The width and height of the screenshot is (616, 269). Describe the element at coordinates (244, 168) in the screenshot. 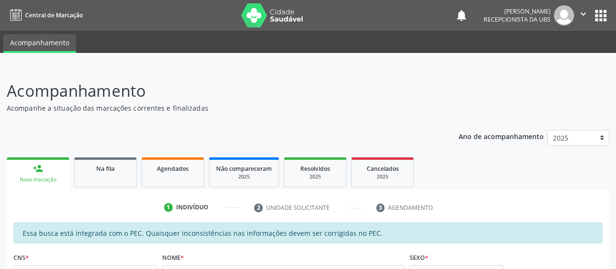

I see `span: Não compareceram` at that location.